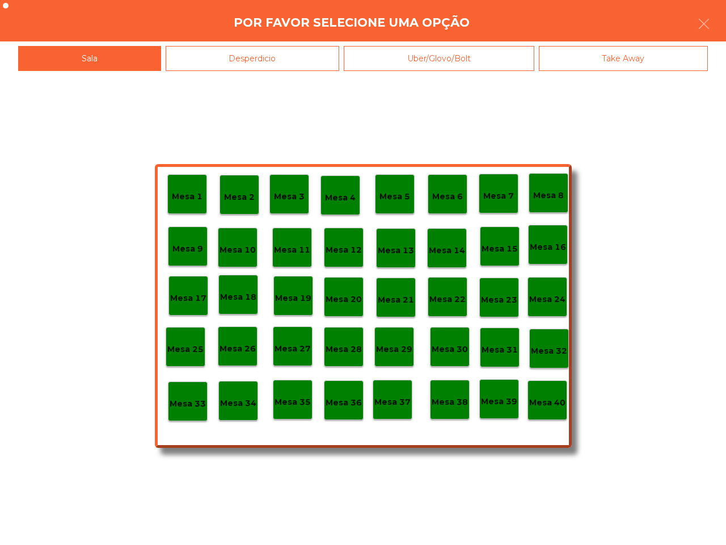 Image resolution: width=726 pixels, height=545 pixels. Describe the element at coordinates (450, 349) in the screenshot. I see `p: Mesa 30` at that location.